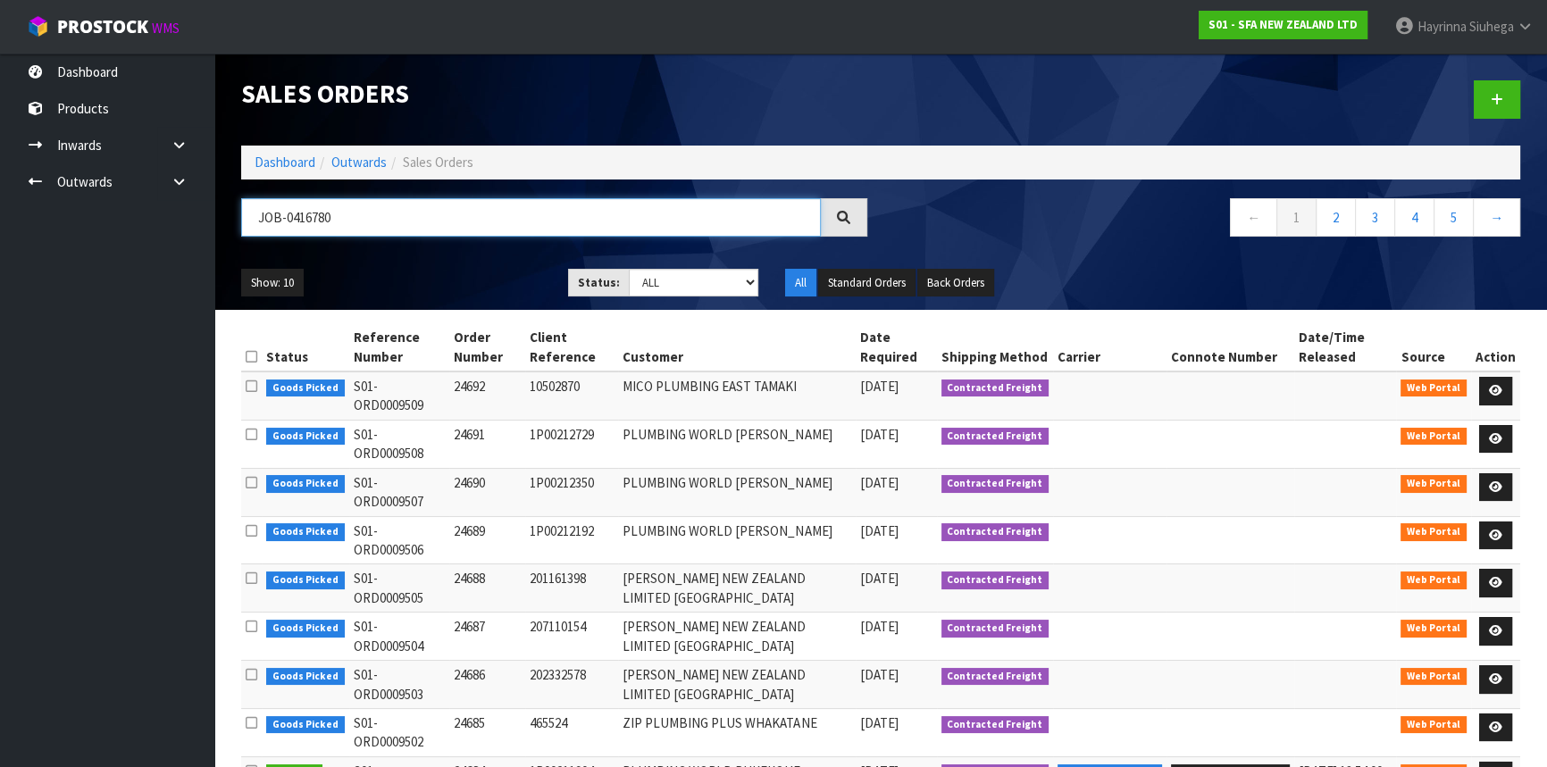  I want to click on a: 3, so click(1375, 217).